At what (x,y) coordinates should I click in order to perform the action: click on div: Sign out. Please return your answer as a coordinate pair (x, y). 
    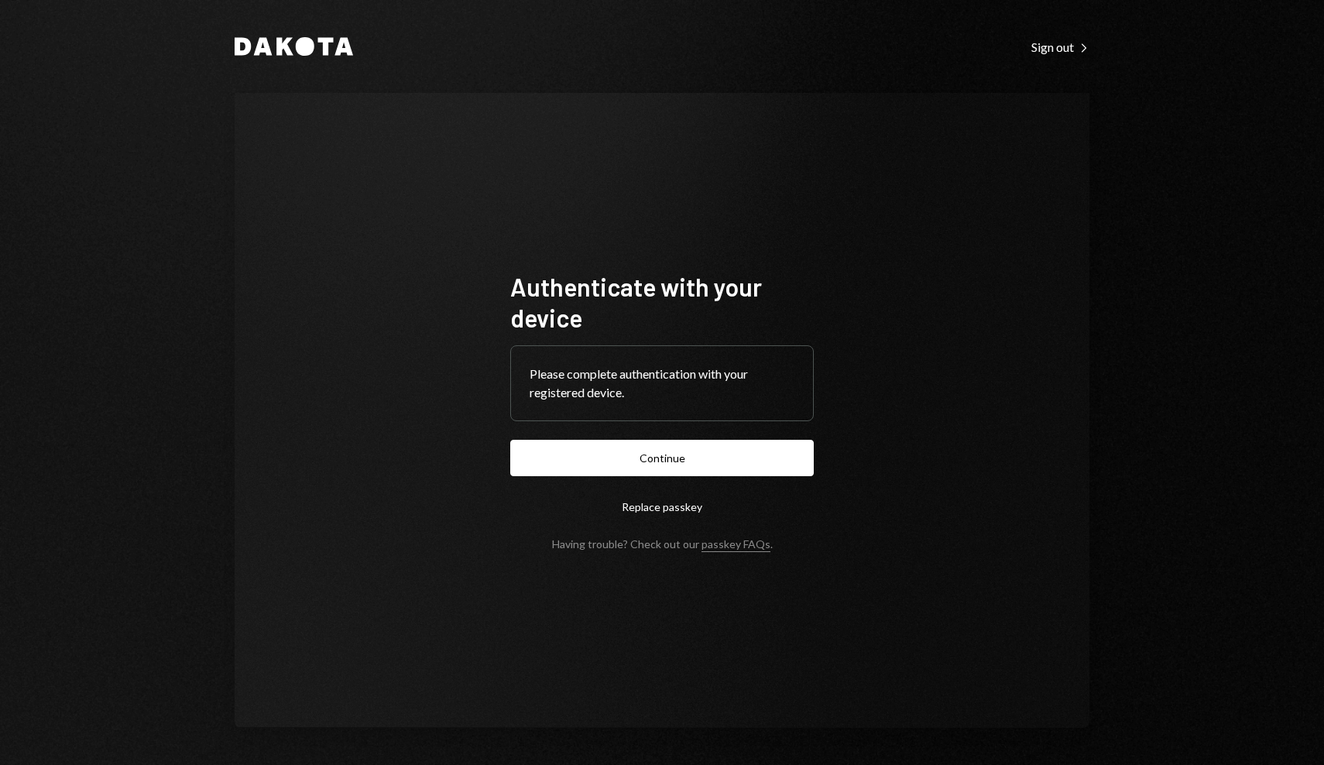
    Looking at the image, I should click on (1060, 47).